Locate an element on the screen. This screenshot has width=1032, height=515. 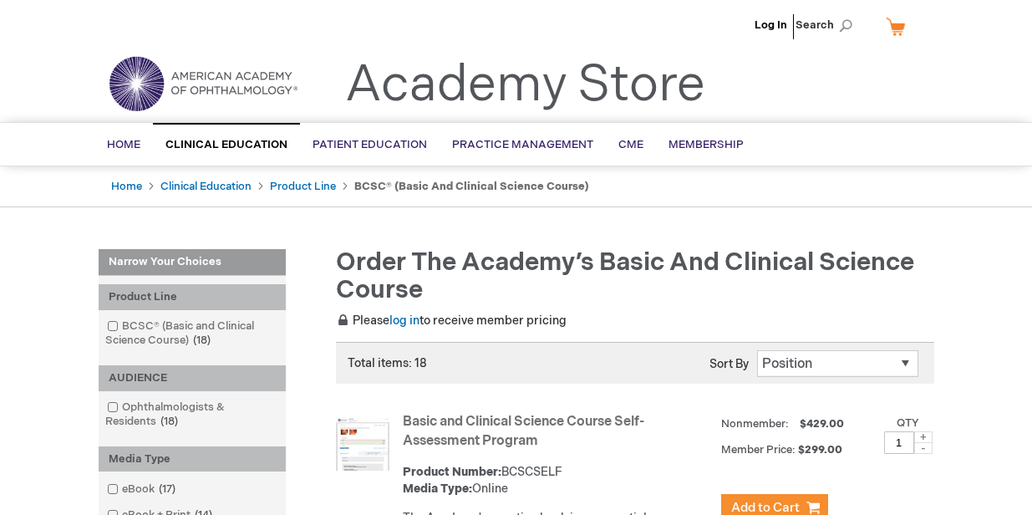
a: Log In is located at coordinates (770, 25).